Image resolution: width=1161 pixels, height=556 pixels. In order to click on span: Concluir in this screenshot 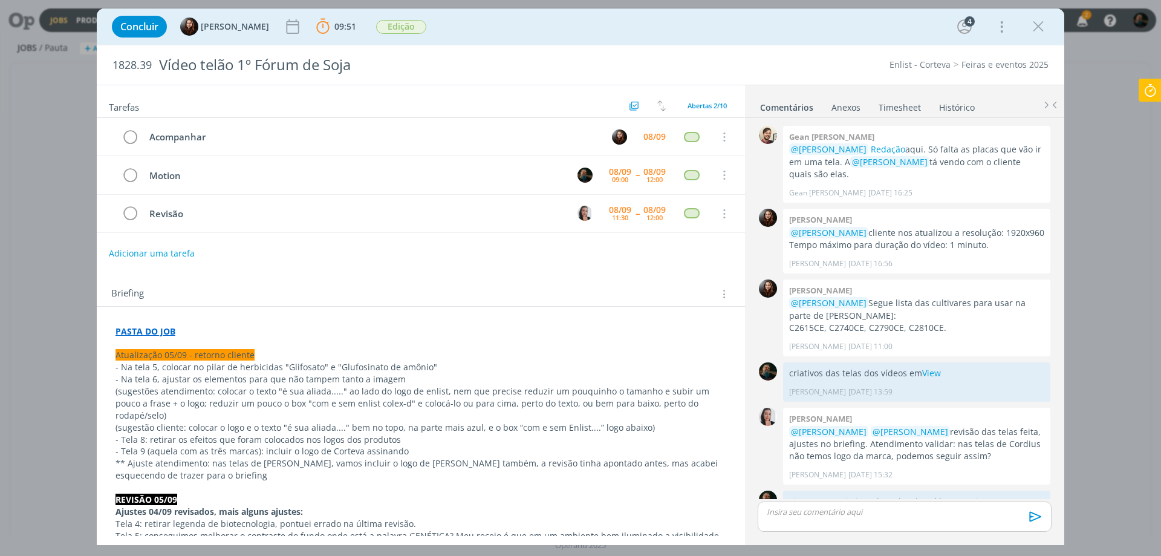, I will do `click(139, 27)`.